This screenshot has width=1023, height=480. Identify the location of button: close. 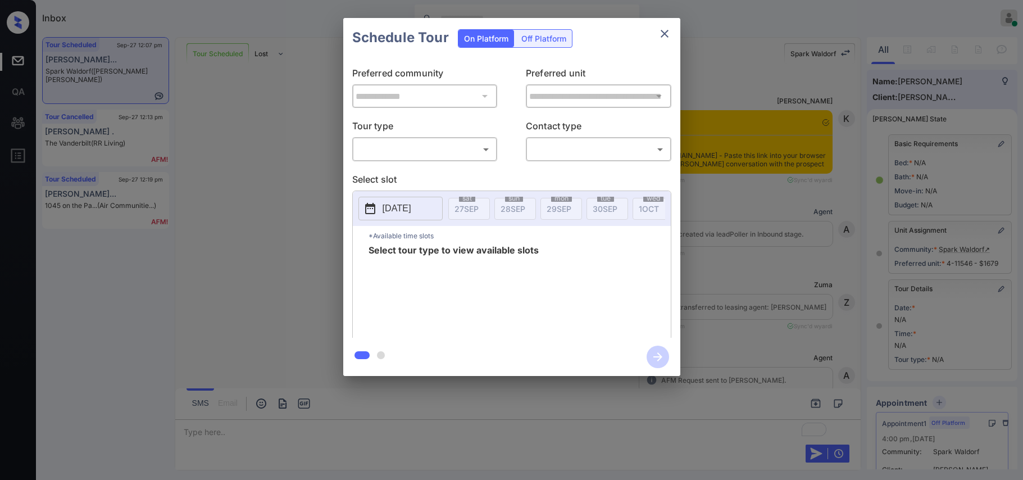
(665, 34).